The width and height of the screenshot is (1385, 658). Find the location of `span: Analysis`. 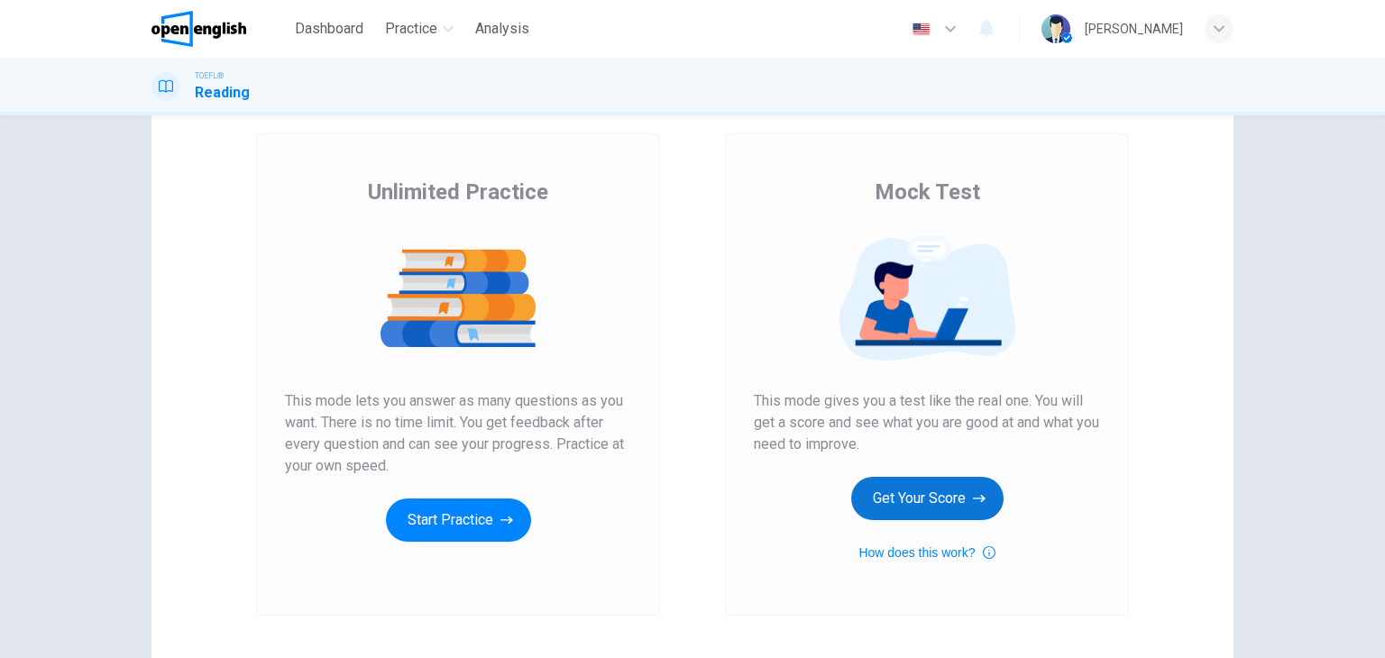

span: Analysis is located at coordinates (502, 29).